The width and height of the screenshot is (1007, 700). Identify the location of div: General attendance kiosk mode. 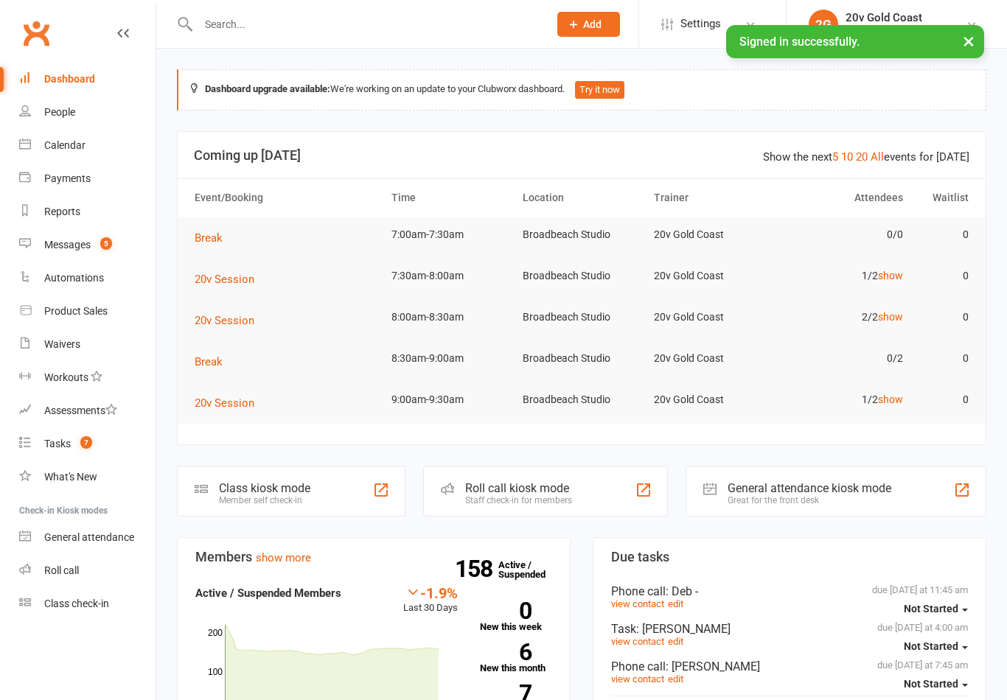
(809, 488).